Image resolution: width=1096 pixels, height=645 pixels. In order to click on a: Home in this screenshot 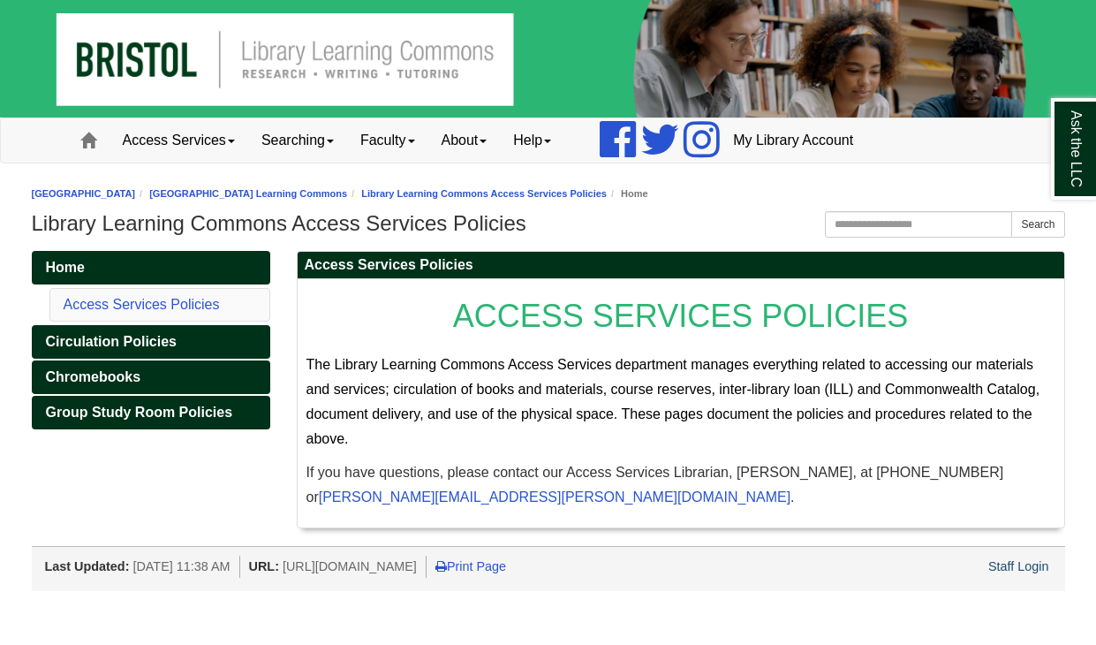, I will do `click(151, 268)`.